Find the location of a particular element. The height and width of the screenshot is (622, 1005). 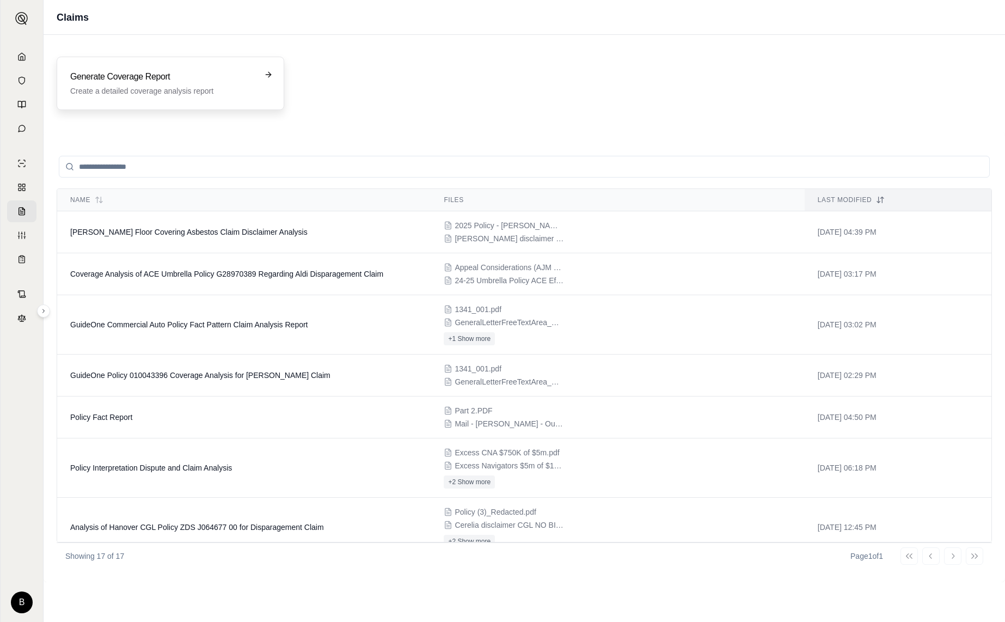

span: Romanoff Floor Covering Asbestos Claim Disclaimer Analysis is located at coordinates (189, 232).